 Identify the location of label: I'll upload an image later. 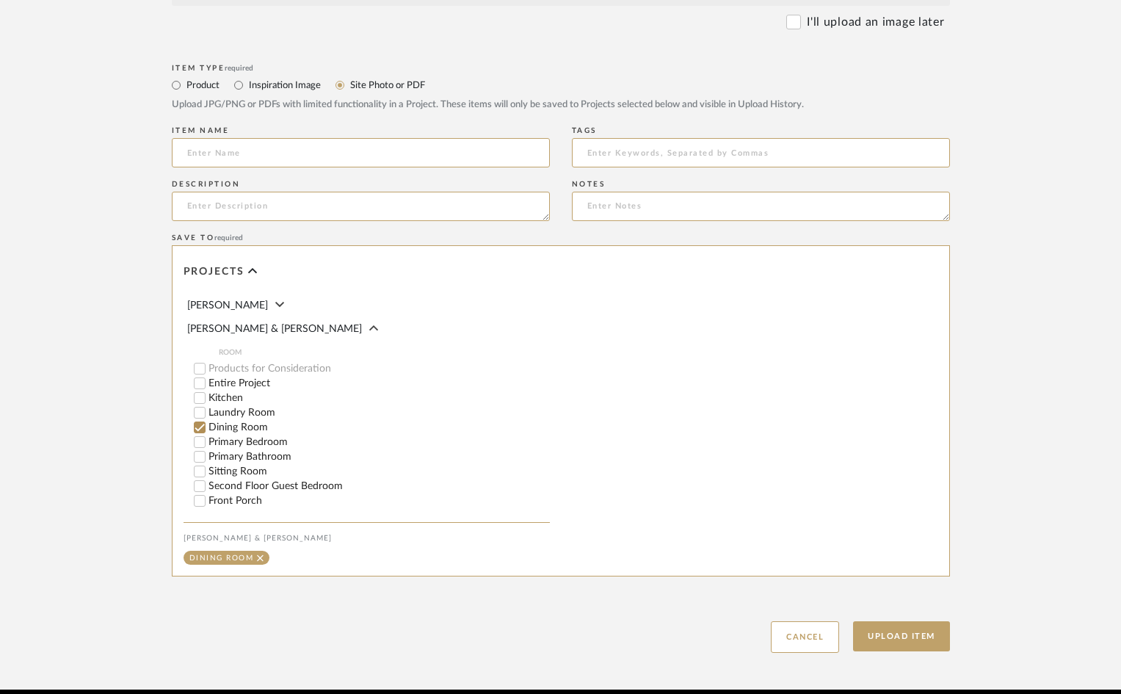
(875, 22).